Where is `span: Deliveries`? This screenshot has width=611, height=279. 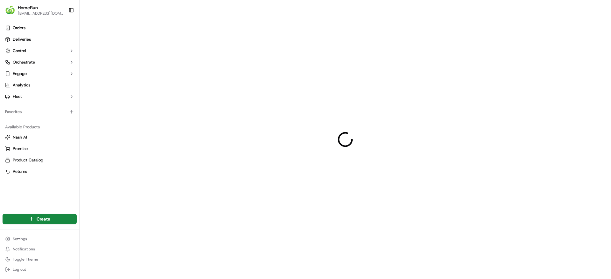
span: Deliveries is located at coordinates (22, 39).